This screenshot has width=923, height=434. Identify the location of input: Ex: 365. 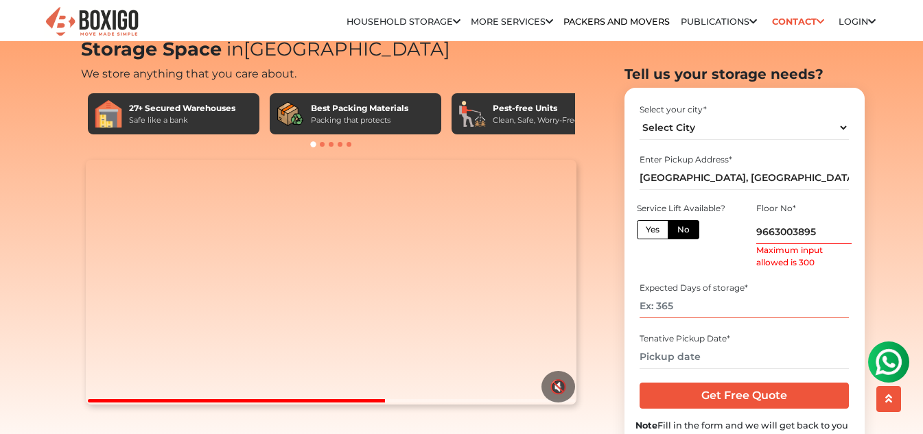
(744, 306).